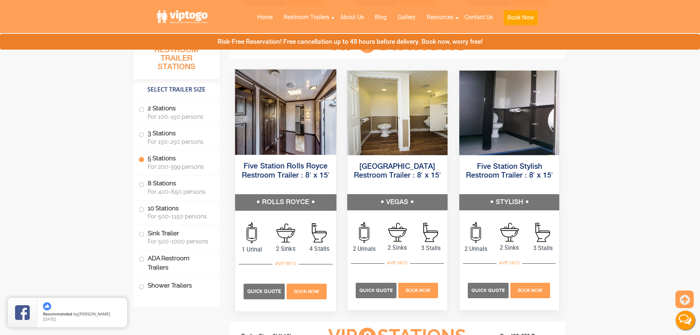  I want to click on span: 1 Urinal, so click(252, 249).